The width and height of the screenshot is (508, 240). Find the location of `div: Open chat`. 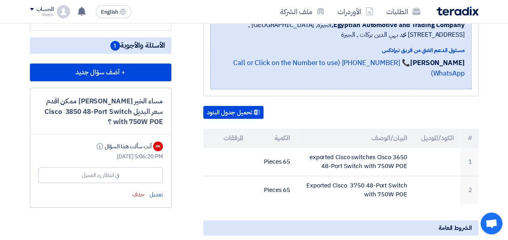

div: Open chat is located at coordinates (491, 223).